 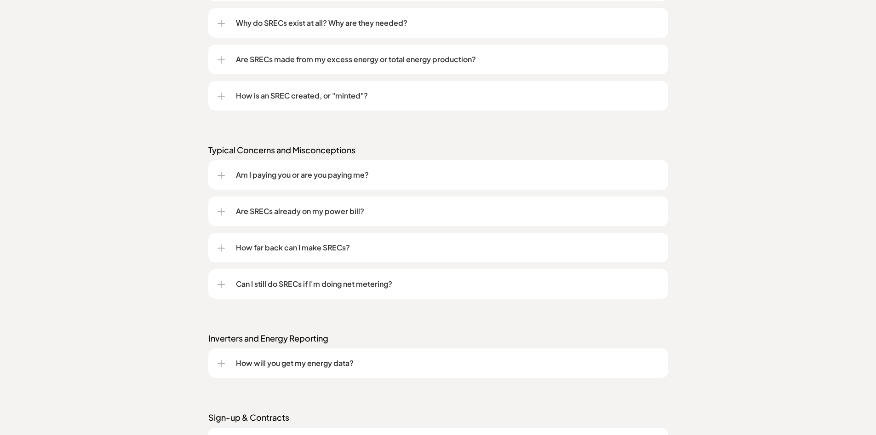 I want to click on p: Inverters and Energy Reporting, so click(x=438, y=338).